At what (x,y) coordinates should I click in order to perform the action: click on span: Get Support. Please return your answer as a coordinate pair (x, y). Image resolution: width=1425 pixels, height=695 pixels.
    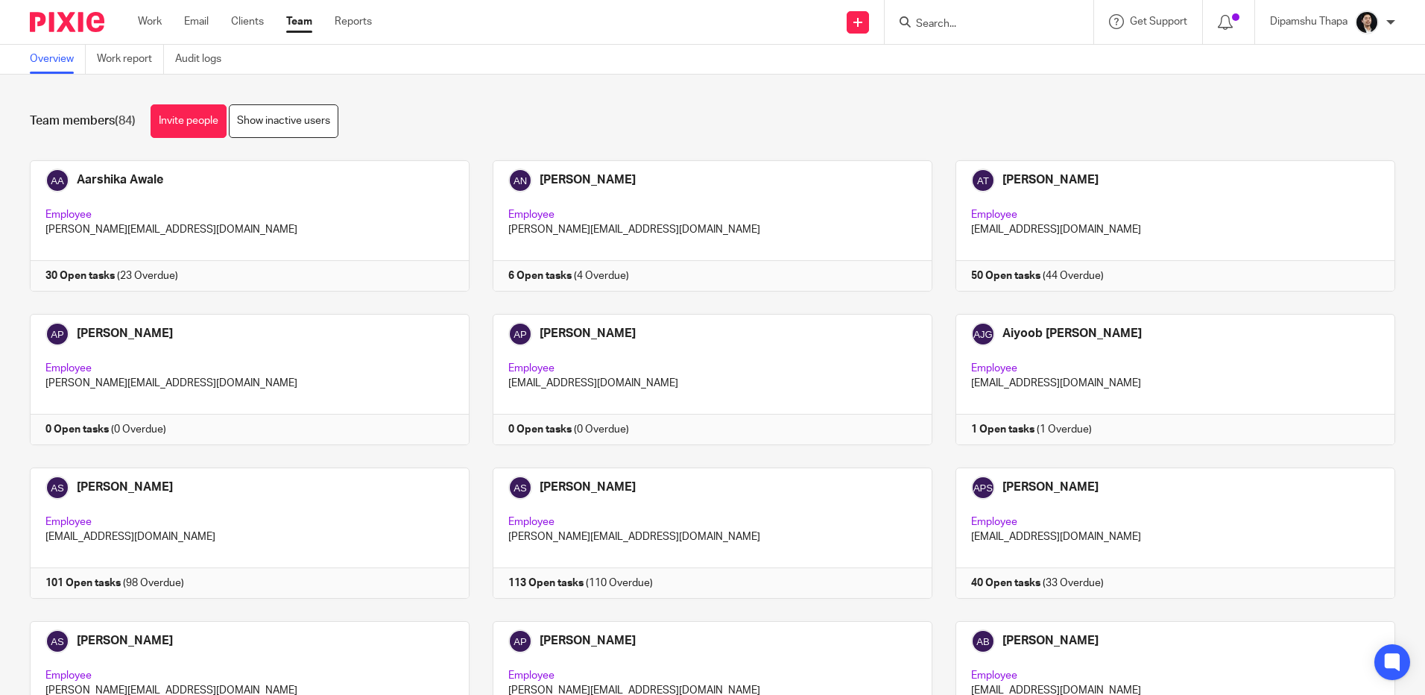
    Looking at the image, I should click on (1158, 22).